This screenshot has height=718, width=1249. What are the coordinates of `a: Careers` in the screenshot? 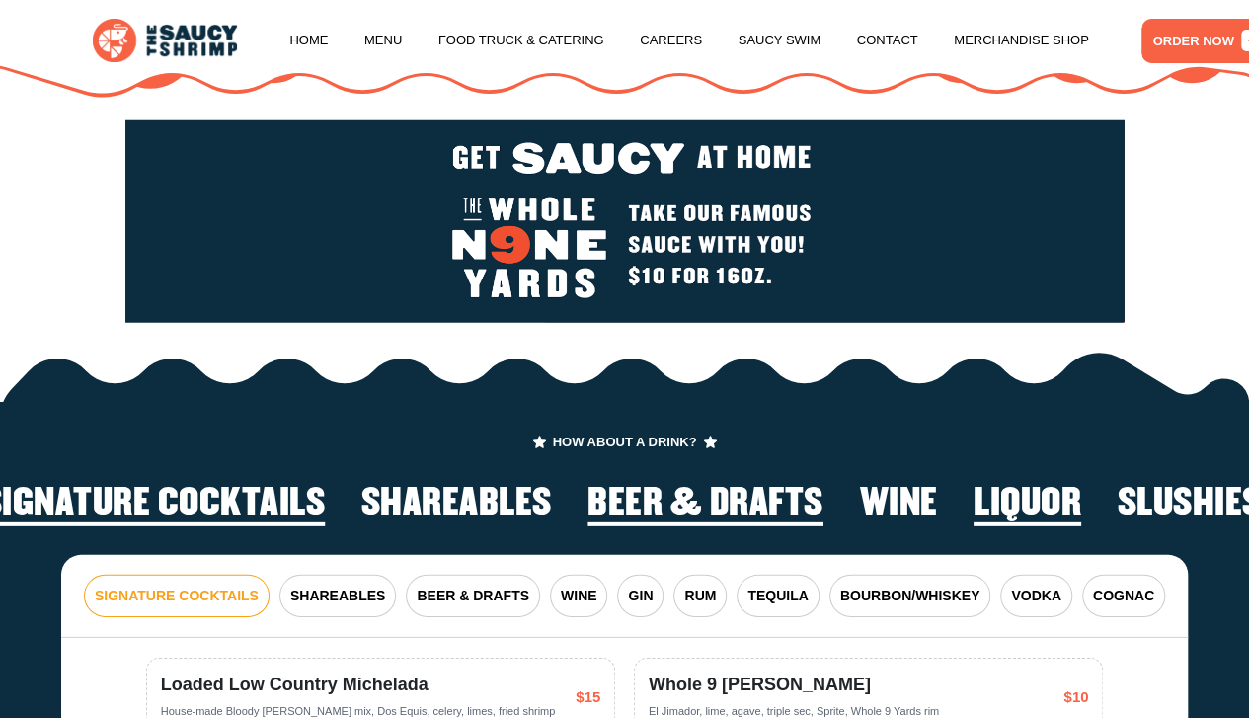 It's located at (670, 40).